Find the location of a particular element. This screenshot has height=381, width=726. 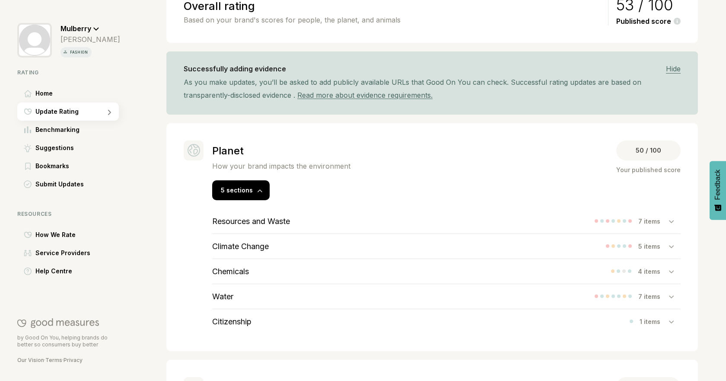

div: Published score is located at coordinates (648, 21).